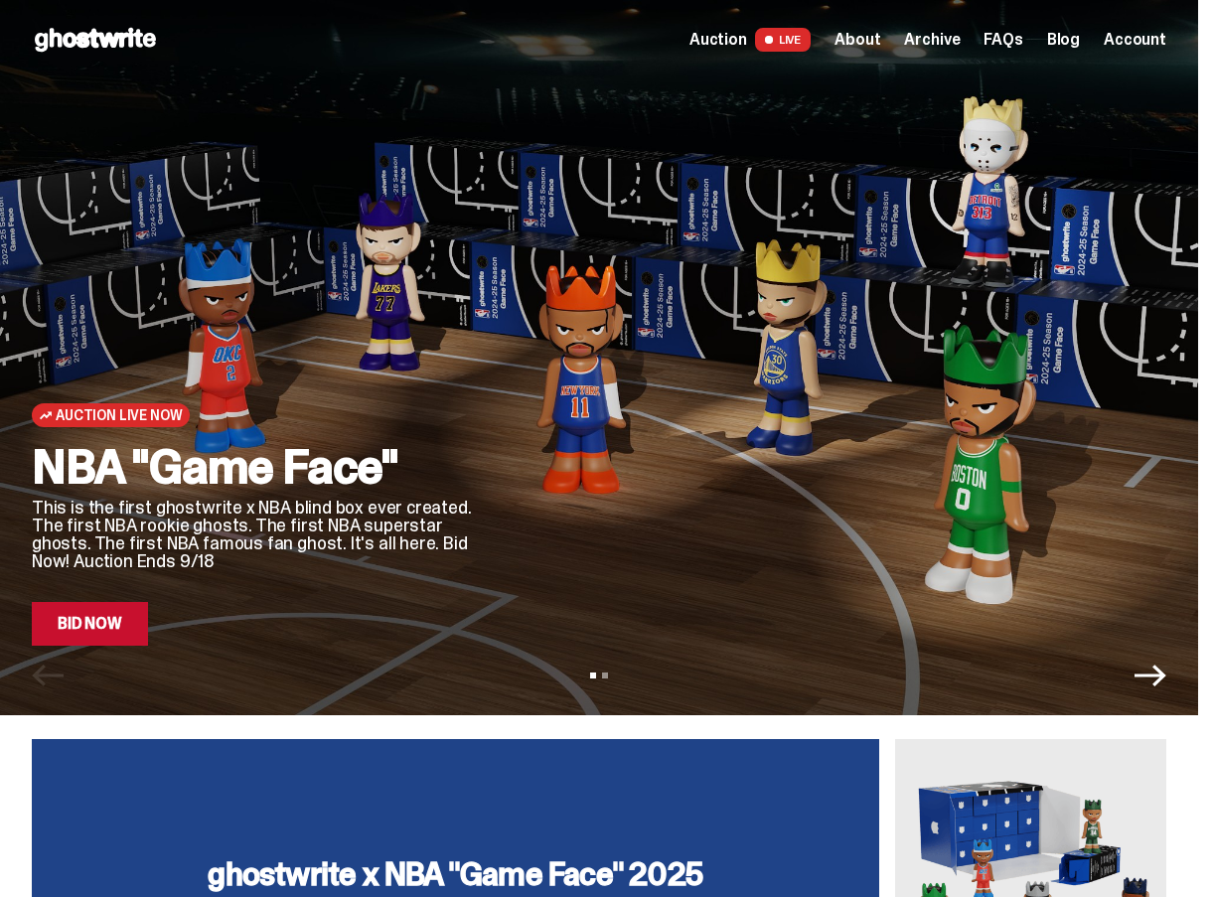  What do you see at coordinates (857, 40) in the screenshot?
I see `span: About` at bounding box center [857, 40].